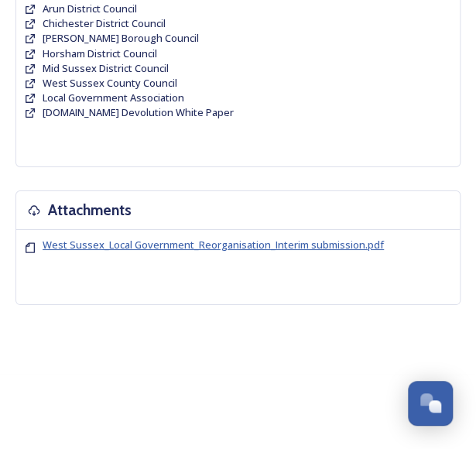 This screenshot has width=476, height=449. What do you see at coordinates (104, 23) in the screenshot?
I see `span: Chichester District Council` at bounding box center [104, 23].